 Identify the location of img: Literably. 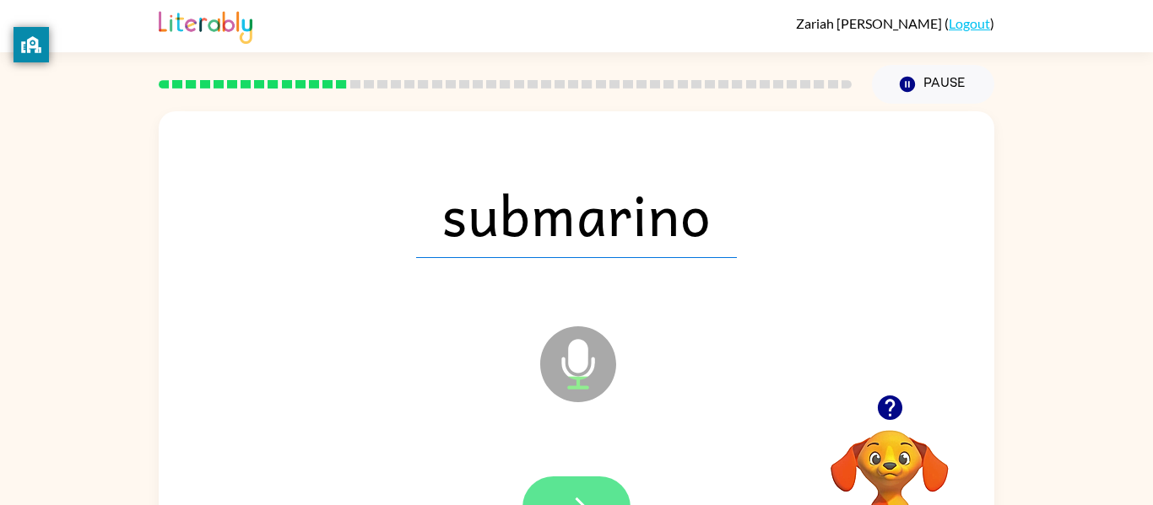
(205, 25).